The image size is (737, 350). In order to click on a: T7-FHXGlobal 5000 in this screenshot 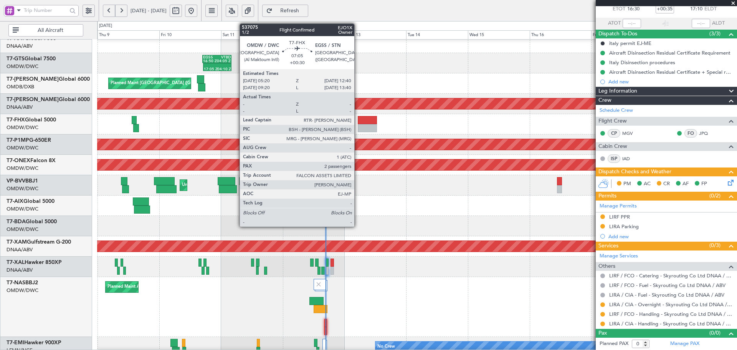, I will do `click(31, 120)`.